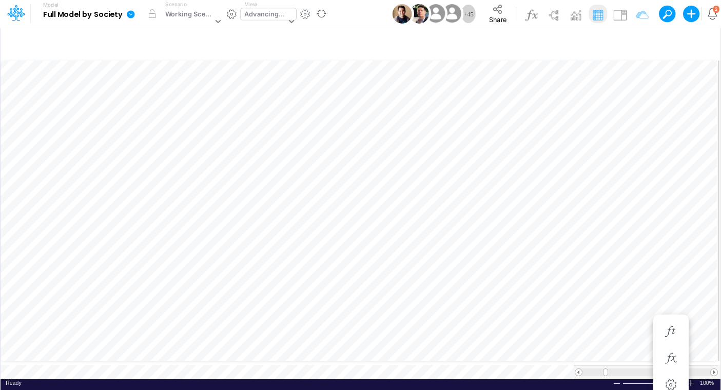  I want to click on span: 100%, so click(708, 383).